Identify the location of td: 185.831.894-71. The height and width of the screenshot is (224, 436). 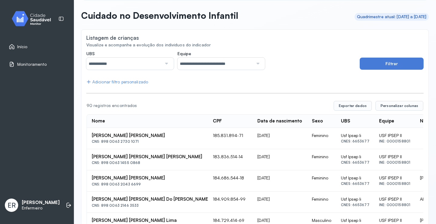
(230, 138).